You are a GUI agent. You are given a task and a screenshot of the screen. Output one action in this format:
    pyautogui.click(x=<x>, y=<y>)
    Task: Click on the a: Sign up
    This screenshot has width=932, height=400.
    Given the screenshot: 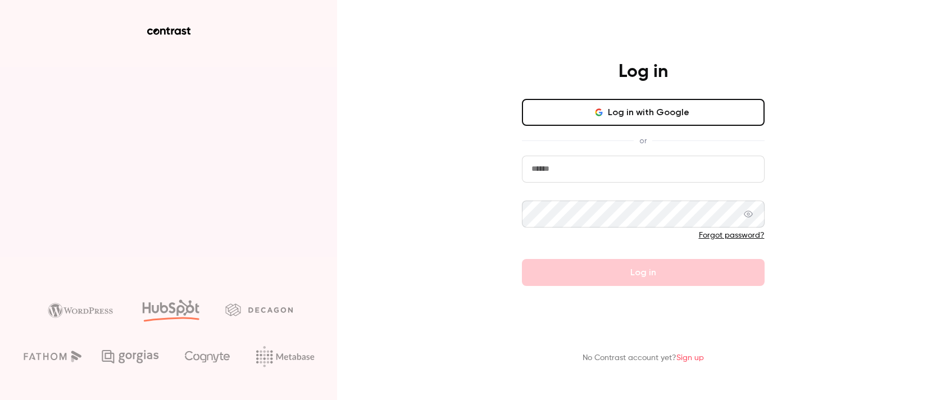 What is the action you would take?
    pyautogui.click(x=690, y=358)
    